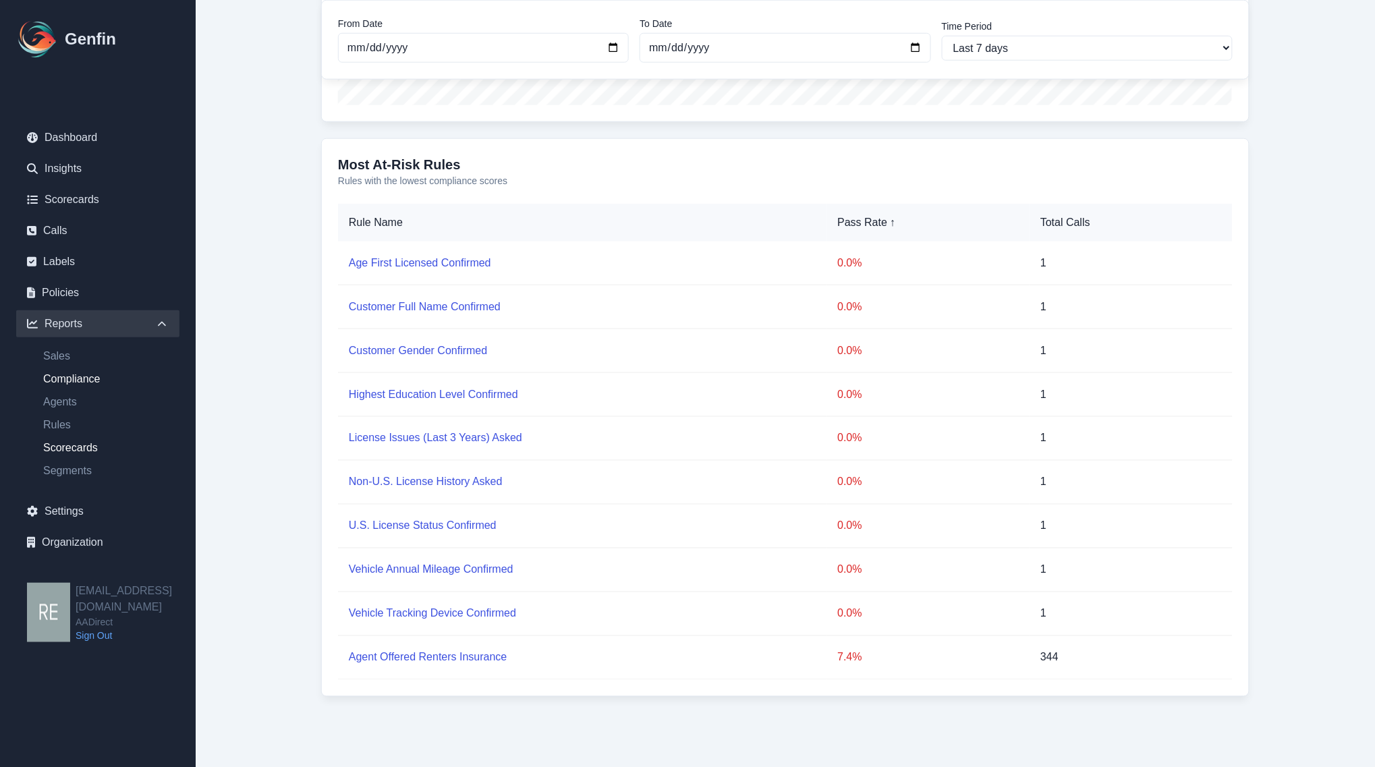 The height and width of the screenshot is (767, 1375). I want to click on a: U.S. License Status Confirmed, so click(422, 525).